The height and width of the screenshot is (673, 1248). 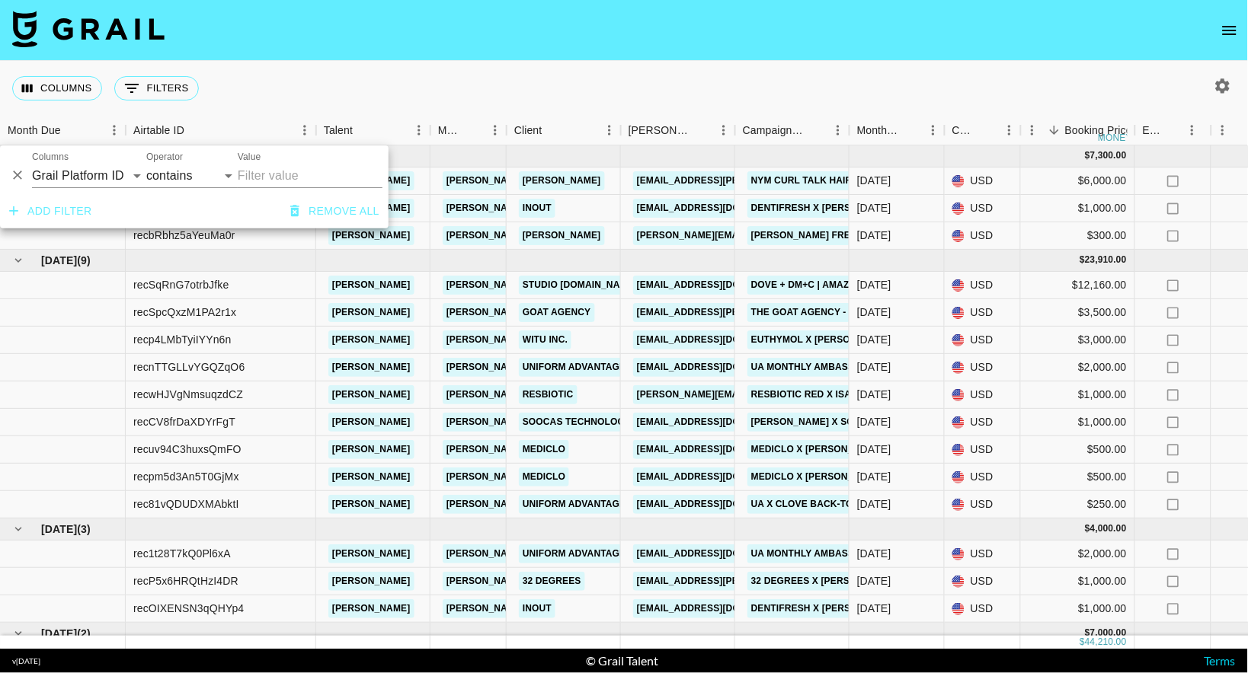 What do you see at coordinates (1108, 633) in the screenshot?
I see `div: 7,000.00` at bounding box center [1108, 633].